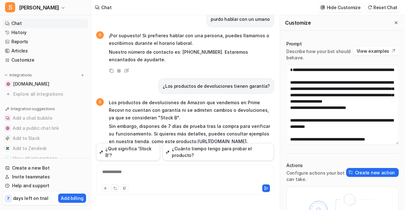 The width and height of the screenshot is (405, 210). I want to click on button: View examples, so click(375, 51).